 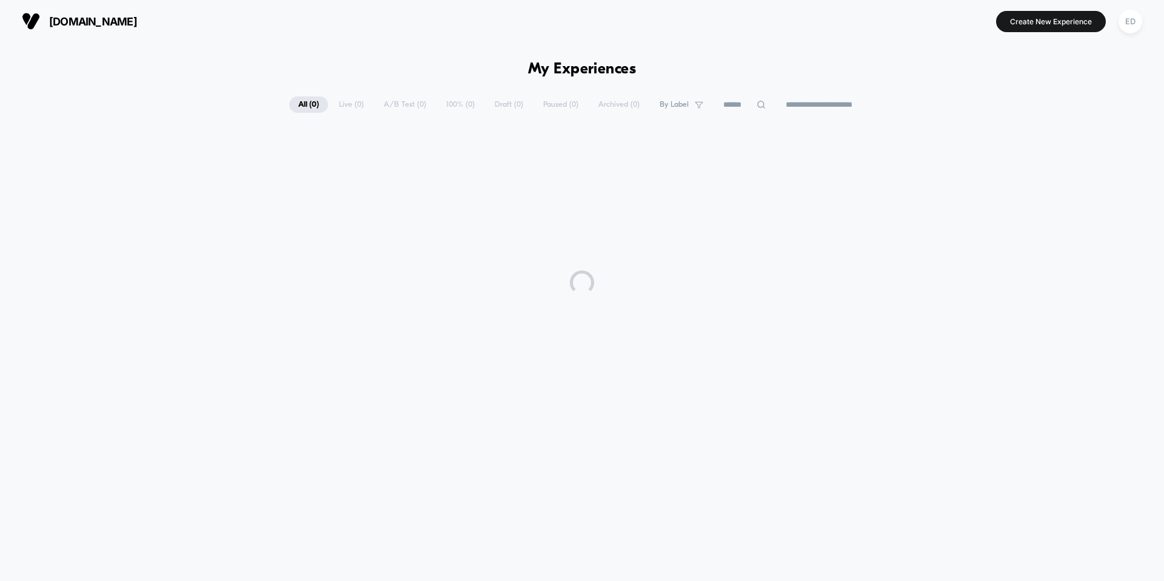 I want to click on button: ED, so click(x=1130, y=21).